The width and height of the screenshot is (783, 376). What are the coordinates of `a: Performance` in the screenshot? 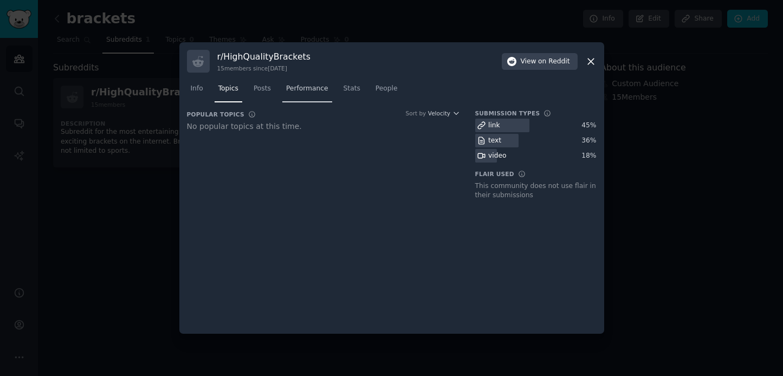 It's located at (307, 91).